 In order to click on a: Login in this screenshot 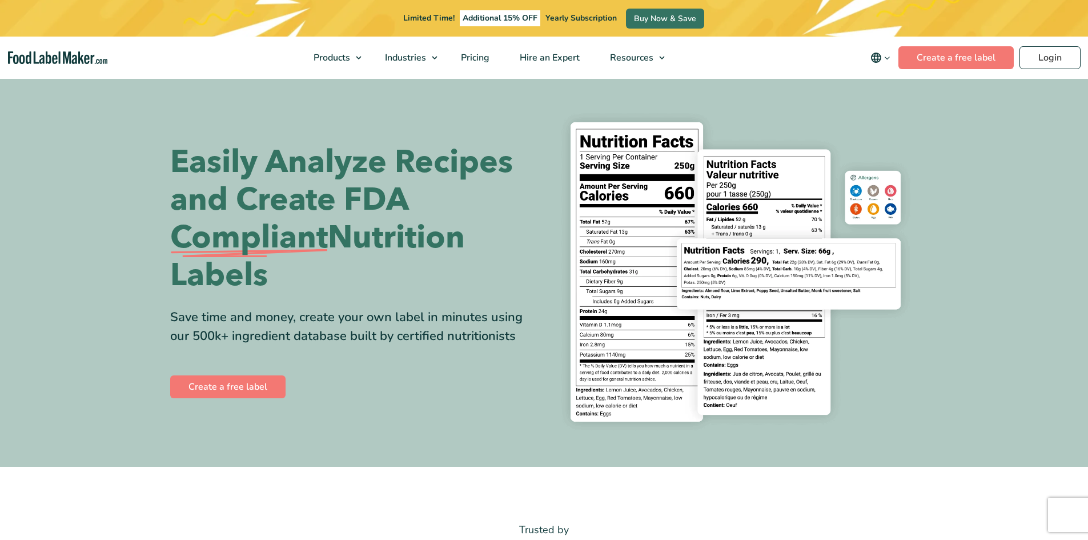, I will do `click(1050, 58)`.